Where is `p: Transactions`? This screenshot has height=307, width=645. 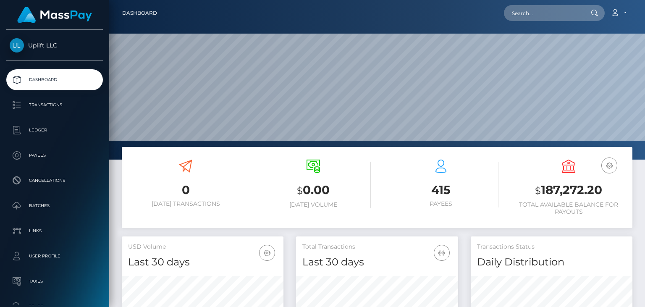
p: Transactions is located at coordinates (55, 105).